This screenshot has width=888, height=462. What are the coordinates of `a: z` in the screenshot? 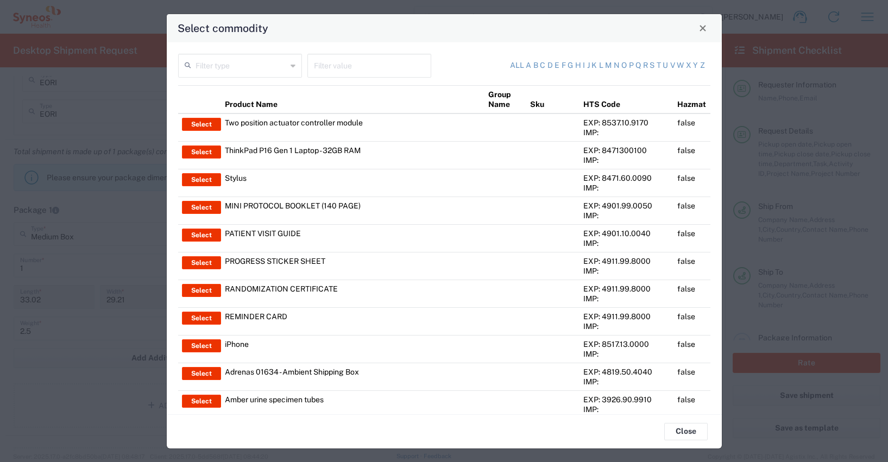 It's located at (702, 66).